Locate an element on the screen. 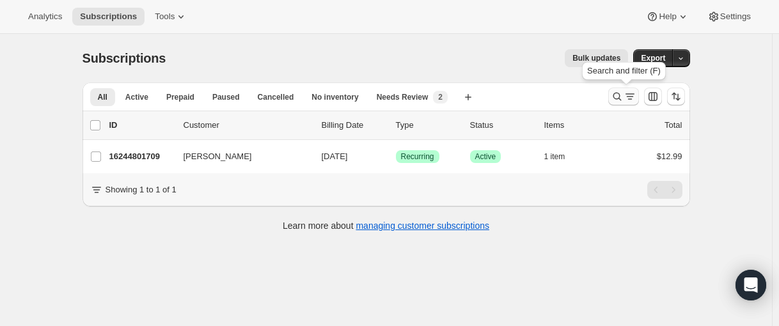 The image size is (779, 326). button: Tools is located at coordinates (171, 17).